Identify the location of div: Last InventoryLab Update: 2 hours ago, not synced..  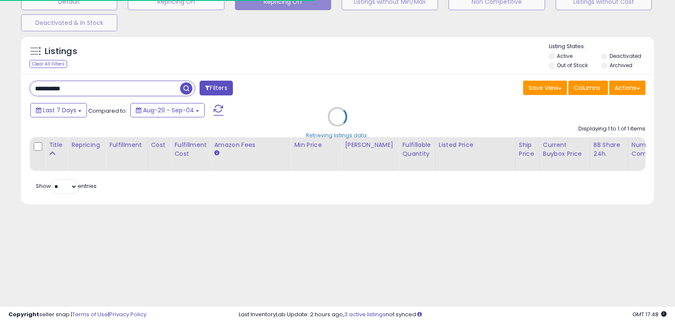
(453, 314).